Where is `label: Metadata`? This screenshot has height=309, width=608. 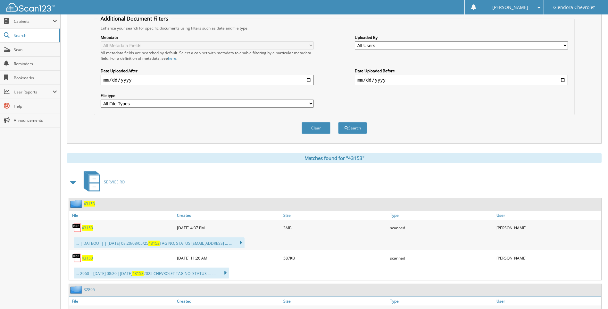 label: Metadata is located at coordinates (207, 37).